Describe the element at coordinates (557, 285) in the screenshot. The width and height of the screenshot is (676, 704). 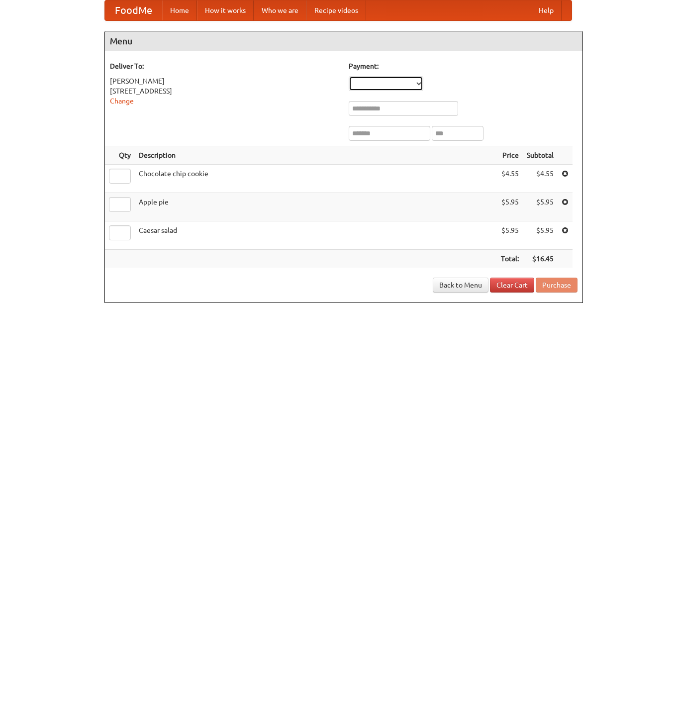
I see `button: Purchase` at that location.